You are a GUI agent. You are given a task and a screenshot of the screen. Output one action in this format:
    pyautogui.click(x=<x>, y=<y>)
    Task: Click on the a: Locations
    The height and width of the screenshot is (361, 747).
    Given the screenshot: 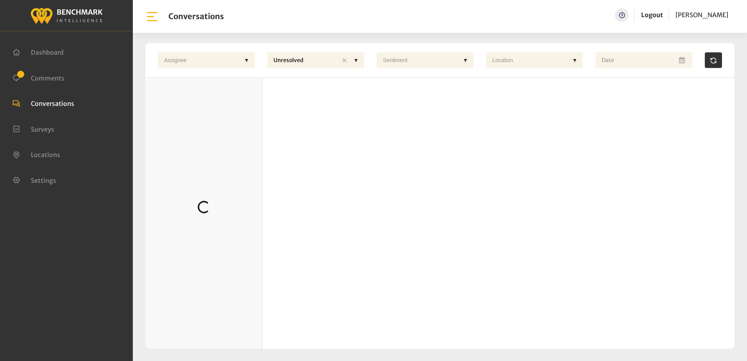 What is the action you would take?
    pyautogui.click(x=36, y=154)
    